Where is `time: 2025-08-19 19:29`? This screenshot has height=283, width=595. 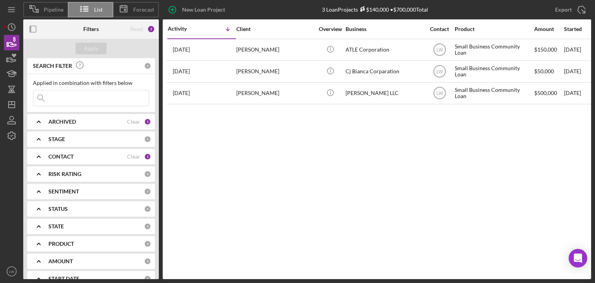
time: 2025-08-19 19:29 is located at coordinates (181, 93).